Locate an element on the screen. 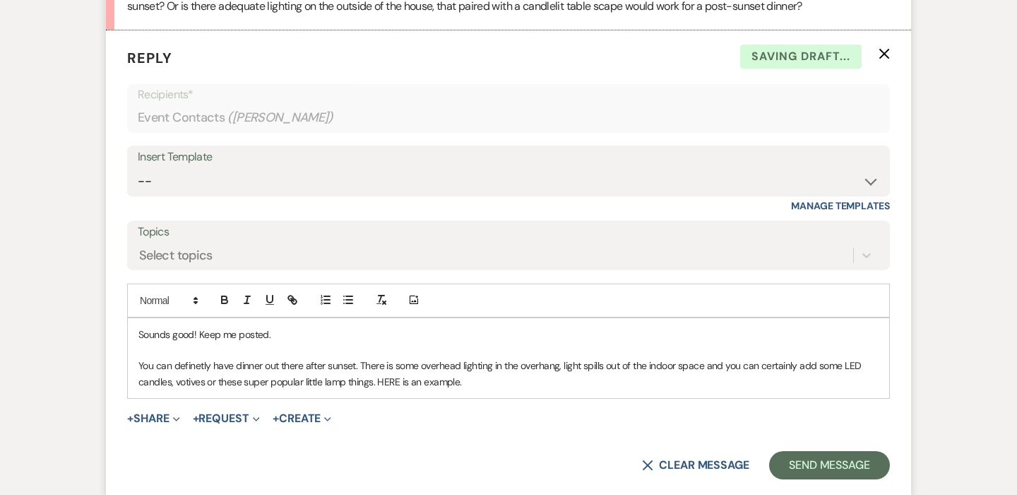 This screenshot has height=495, width=1017. a: Manage Templates is located at coordinates (841, 206).